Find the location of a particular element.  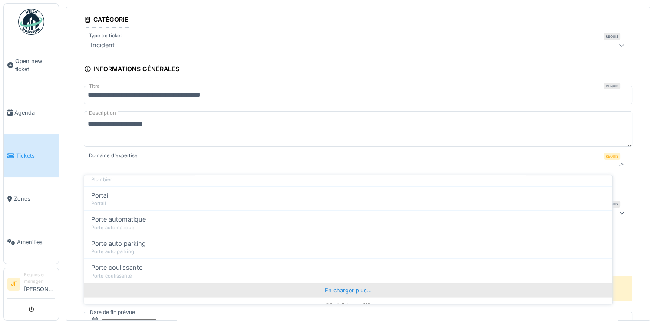

a: Agenda is located at coordinates (31, 112).